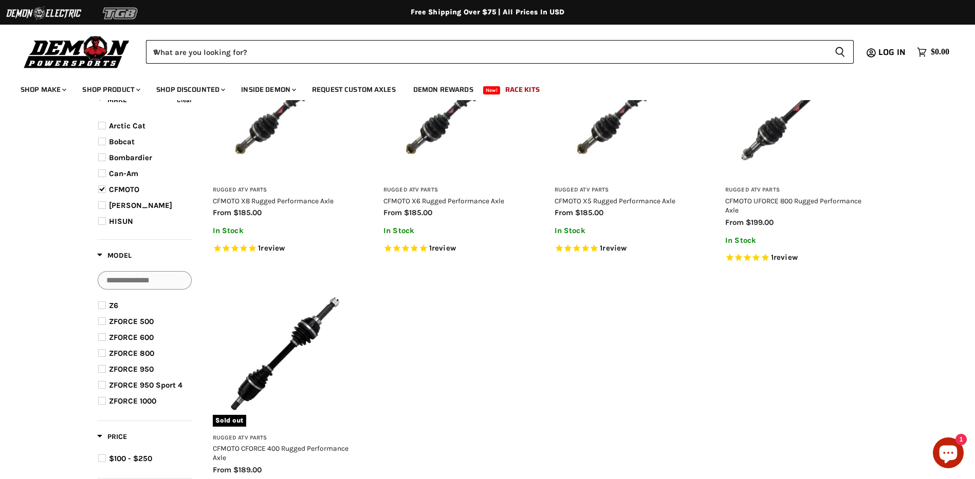 The height and width of the screenshot is (479, 975). Describe the element at coordinates (285, 106) in the screenshot. I see `img: CFMOTO X8 Rugged Performance Axle` at that location.